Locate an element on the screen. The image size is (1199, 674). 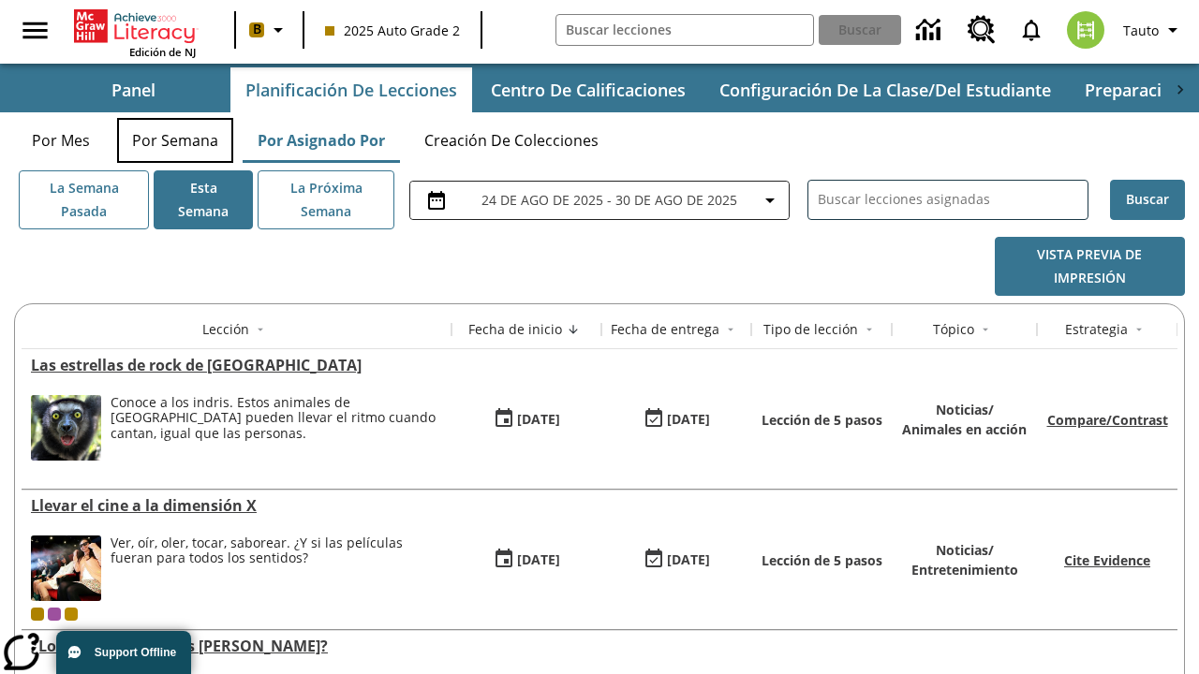
img: El panel situado frente a los asientos rocía con agua nebulizada al feliz público en un cine equi... is located at coordinates (66, 568).